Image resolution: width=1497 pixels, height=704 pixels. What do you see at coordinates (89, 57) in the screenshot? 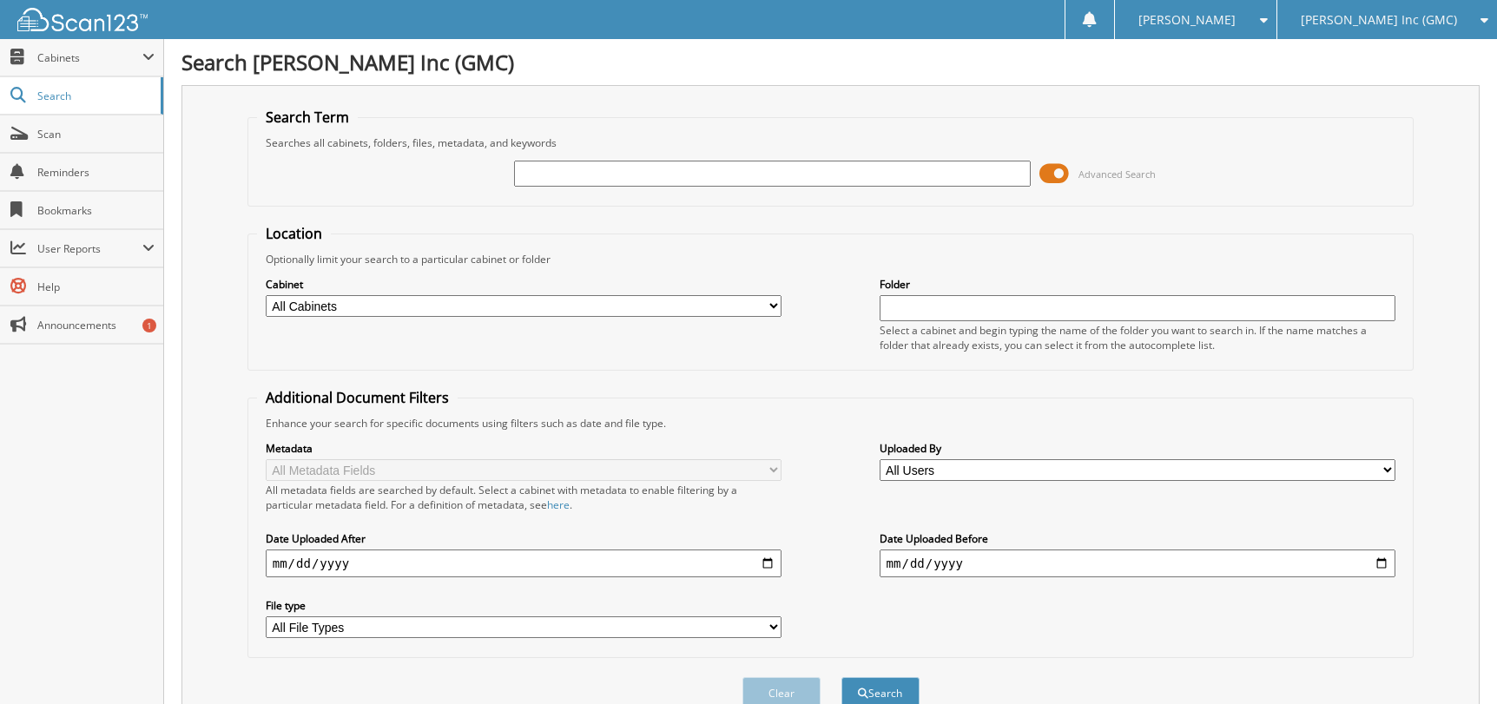
I see `span: Cabinets` at bounding box center [89, 57].